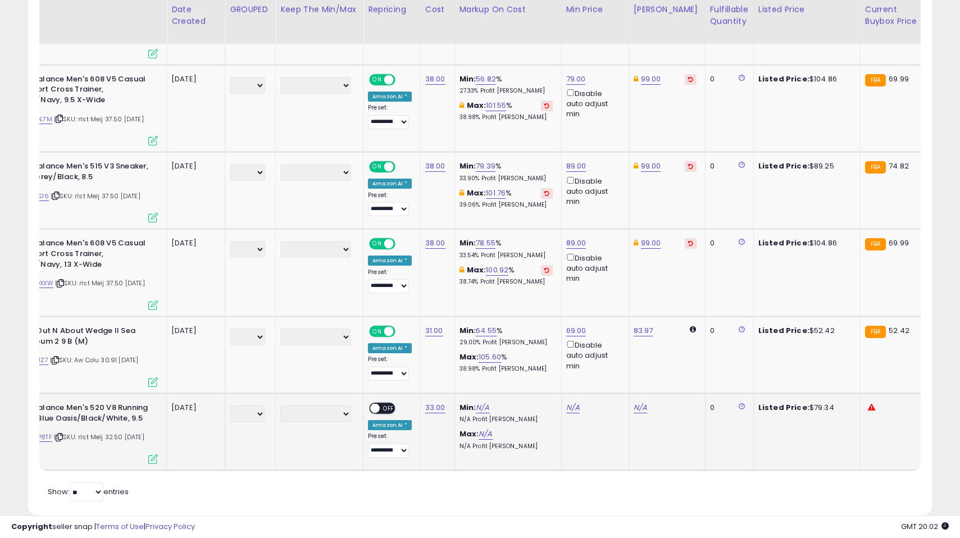 This screenshot has width=960, height=538. What do you see at coordinates (496, 106) in the screenshot?
I see `a: 101.55` at bounding box center [496, 106].